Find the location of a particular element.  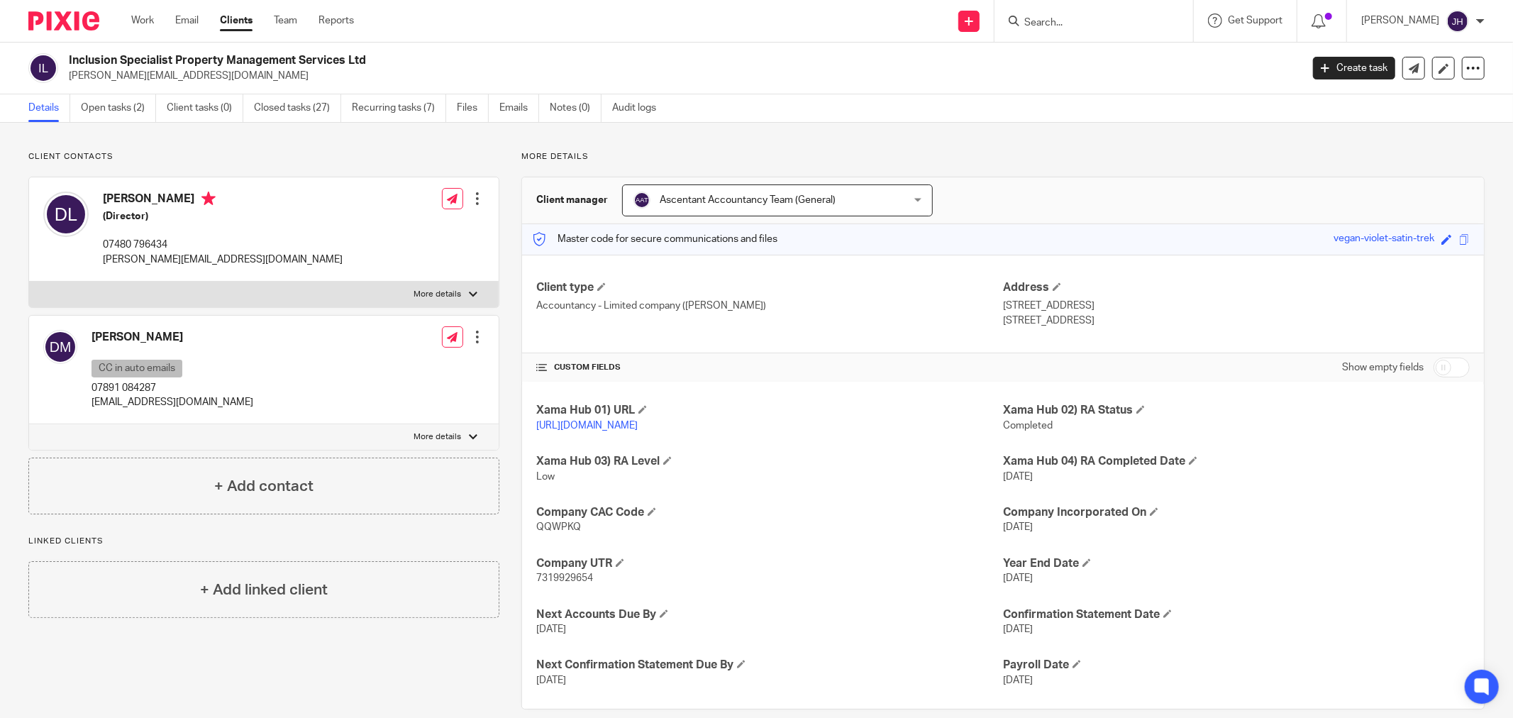

h4: Next Accounts Due By is located at coordinates (770, 614).